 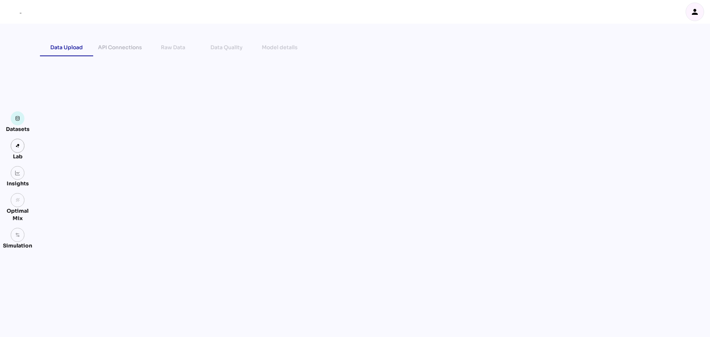 I want to click on div: Insights, so click(x=18, y=183).